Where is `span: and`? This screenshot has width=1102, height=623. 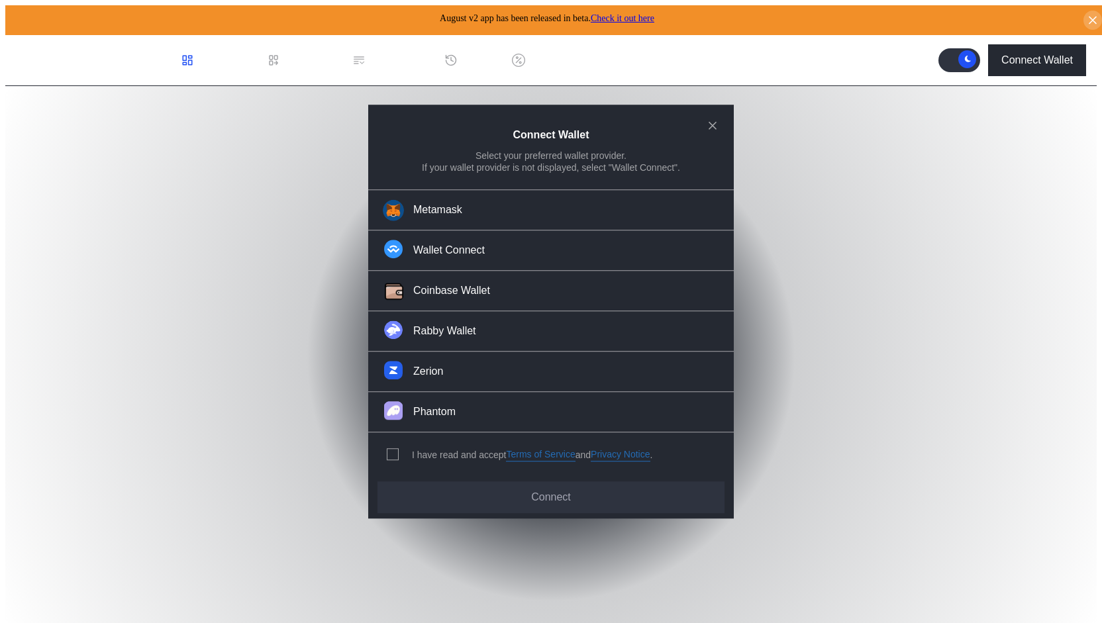 span: and is located at coordinates (583, 455).